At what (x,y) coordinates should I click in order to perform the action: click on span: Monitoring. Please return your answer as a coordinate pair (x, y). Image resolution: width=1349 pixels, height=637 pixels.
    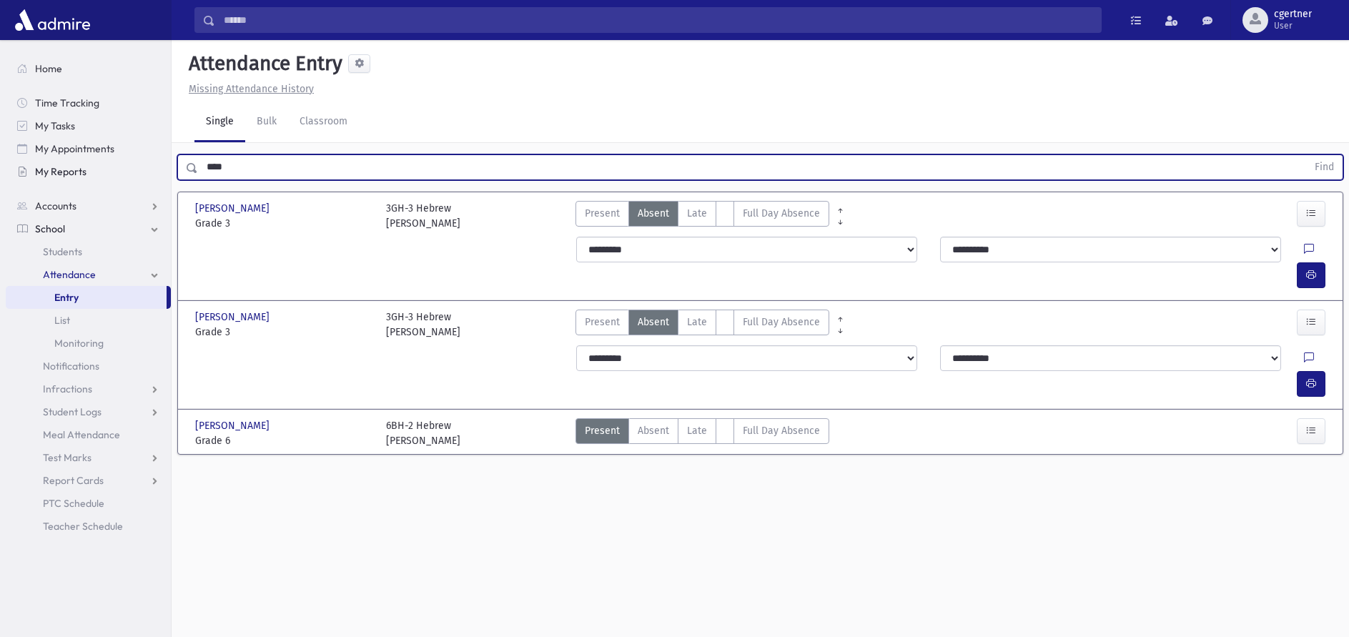
    Looking at the image, I should click on (79, 343).